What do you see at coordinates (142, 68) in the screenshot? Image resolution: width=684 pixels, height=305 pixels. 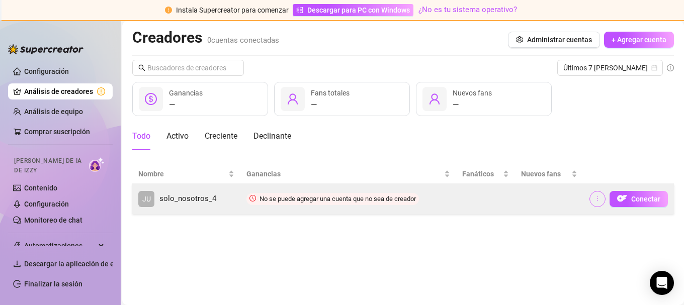 I see `span: buscar` at bounding box center [142, 68].